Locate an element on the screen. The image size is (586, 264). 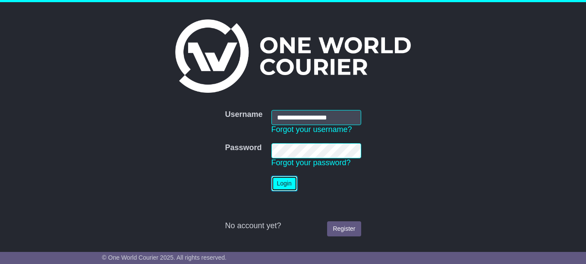
a: Forgot your password? is located at coordinates (311, 163).